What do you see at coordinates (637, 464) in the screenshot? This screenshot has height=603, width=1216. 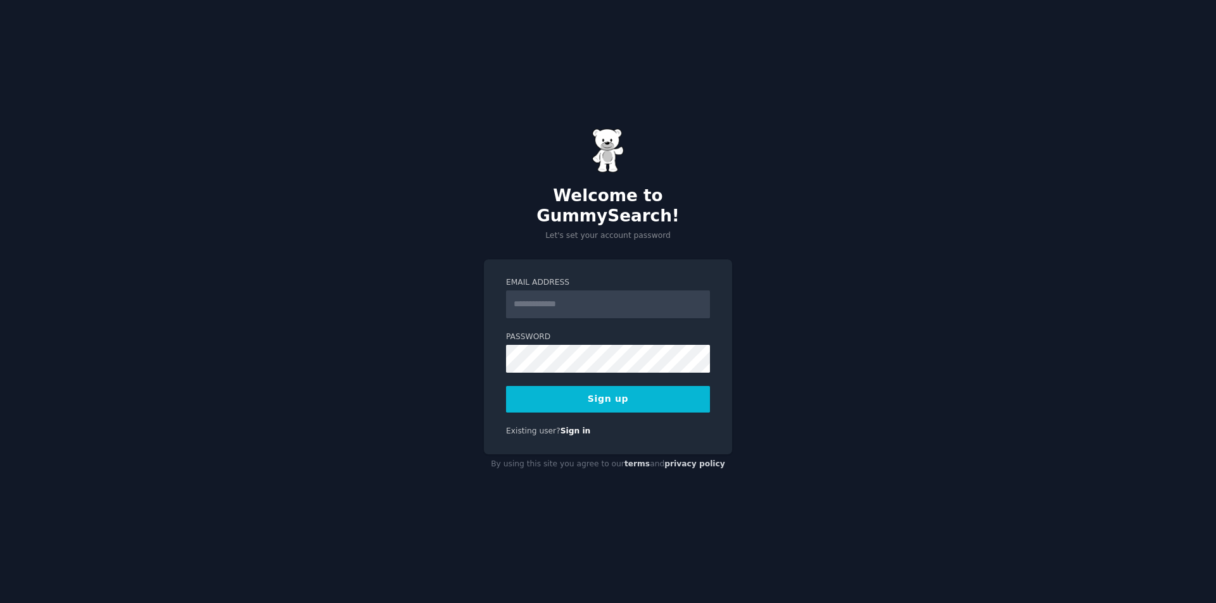 I see `a: terms` at bounding box center [637, 464].